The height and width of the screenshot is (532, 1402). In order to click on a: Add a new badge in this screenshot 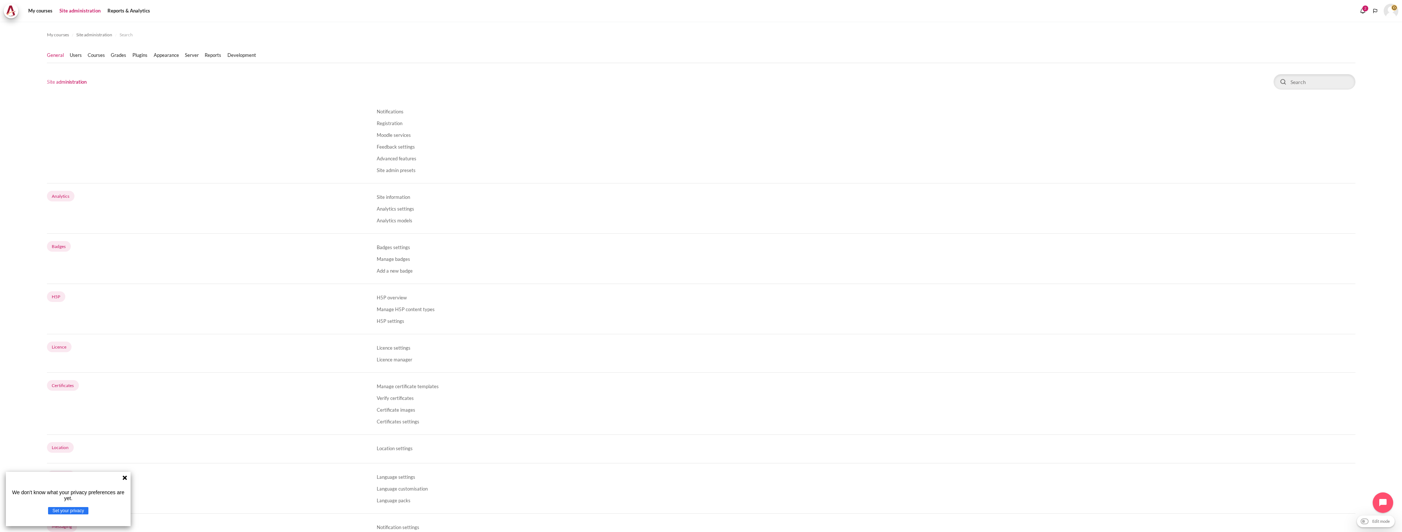, I will do `click(395, 271)`.